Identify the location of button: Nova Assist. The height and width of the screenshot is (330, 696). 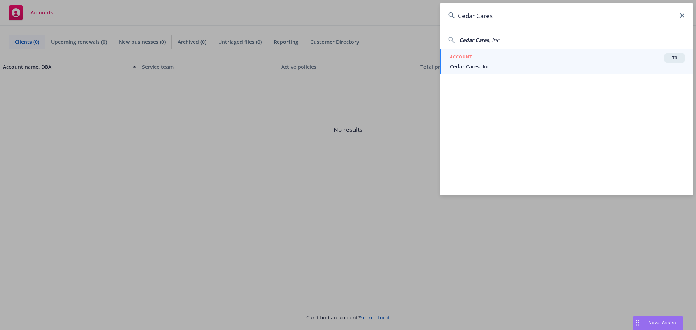
(658, 323).